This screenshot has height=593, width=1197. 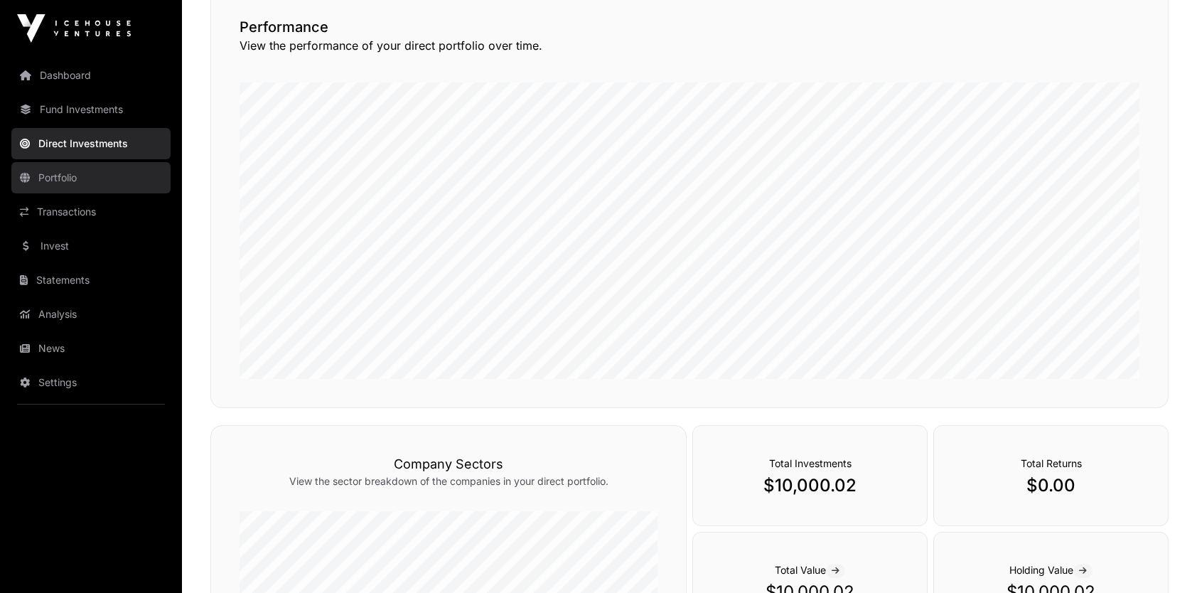 What do you see at coordinates (91, 314) in the screenshot?
I see `a: Analysis` at bounding box center [91, 314].